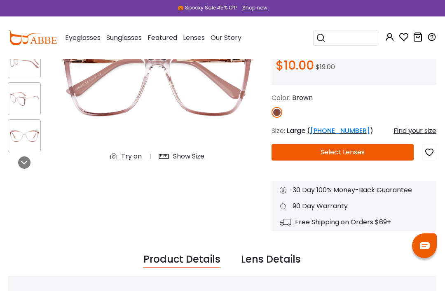  What do you see at coordinates (271, 260) in the screenshot?
I see `div: Lens Details` at bounding box center [271, 260].